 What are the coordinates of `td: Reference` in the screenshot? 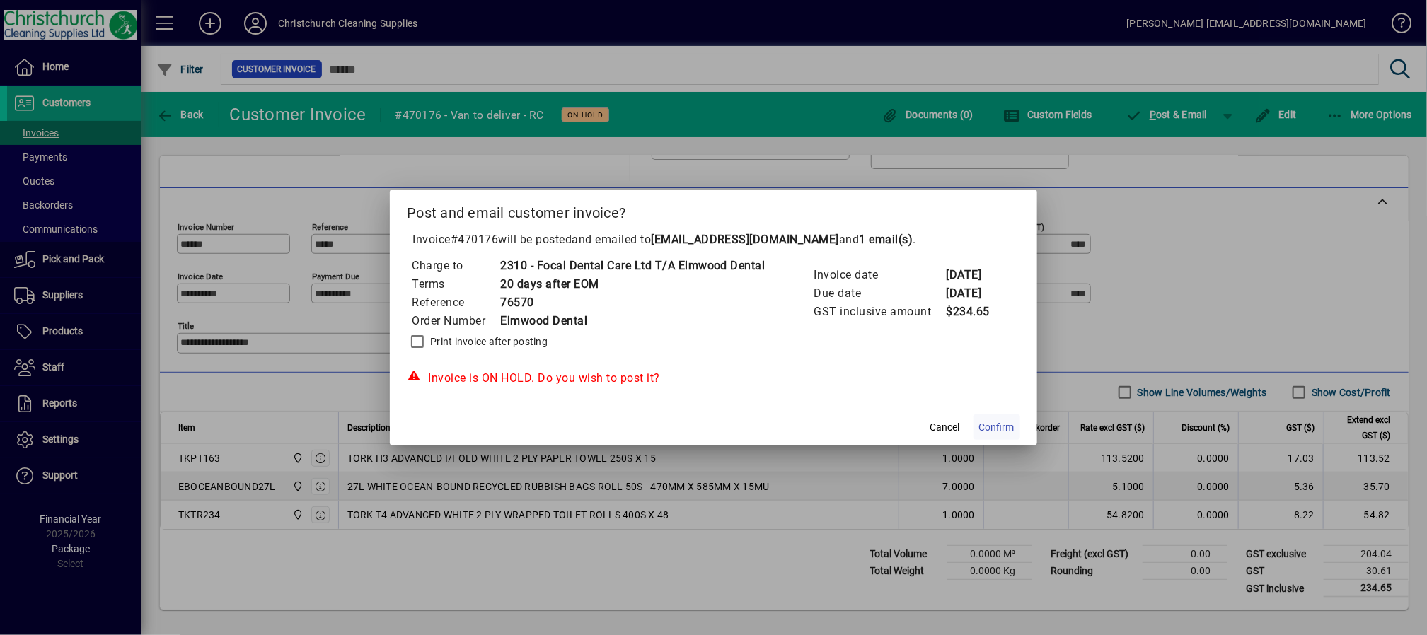 It's located at (455, 303).